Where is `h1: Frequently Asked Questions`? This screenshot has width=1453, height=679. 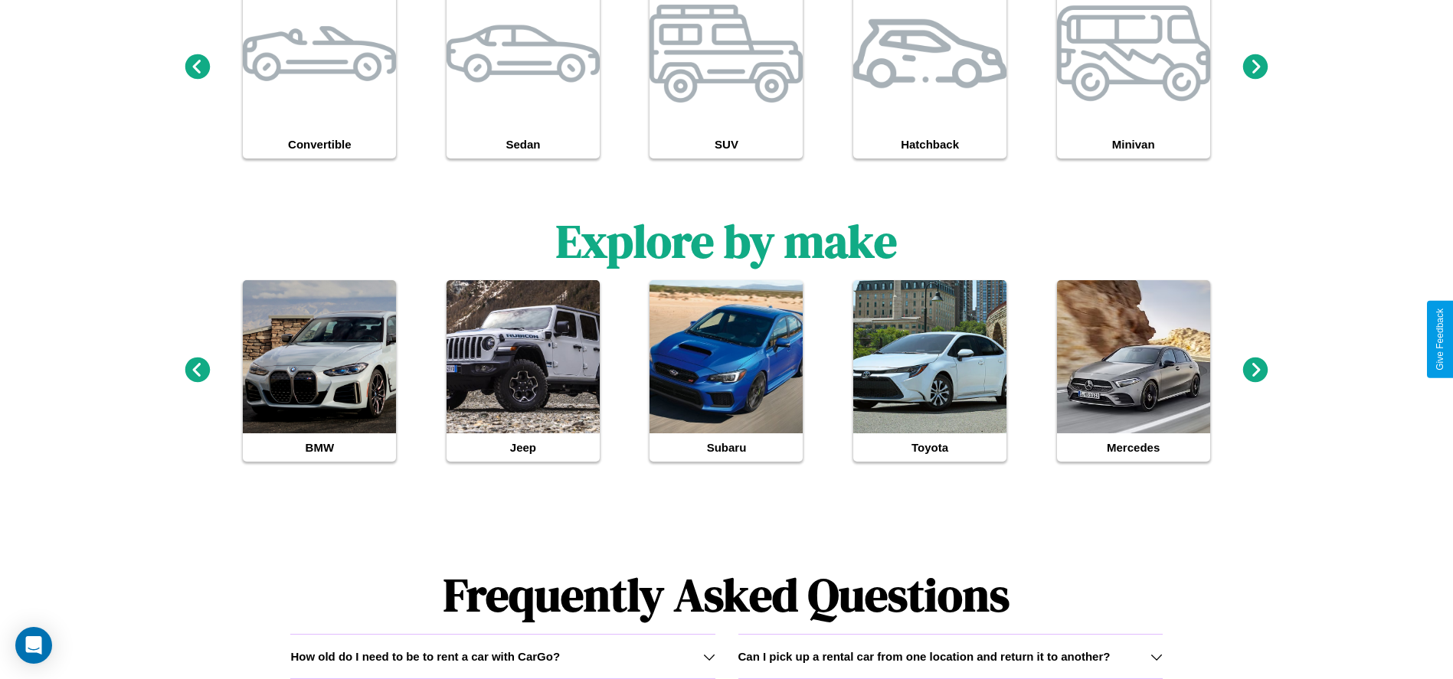
h1: Frequently Asked Questions is located at coordinates (726, 595).